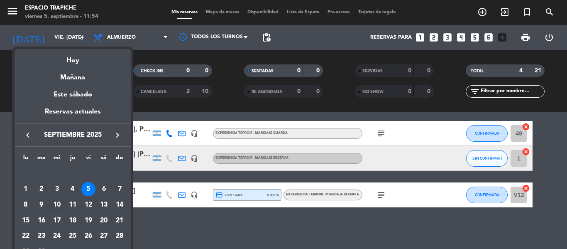 This screenshot has width=567, height=249. I want to click on div: 17, so click(57, 220).